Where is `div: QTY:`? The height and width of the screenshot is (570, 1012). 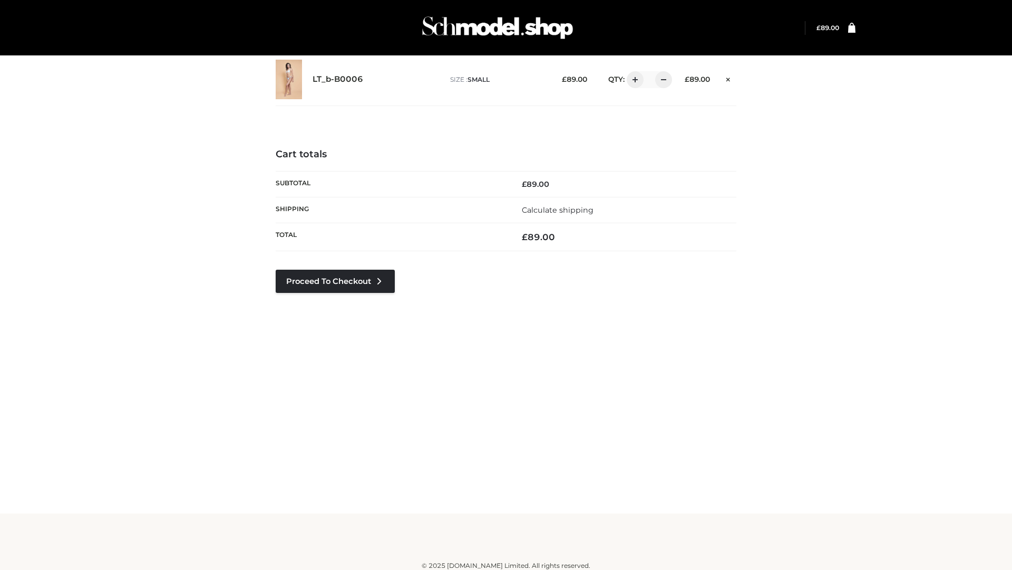
div: QTY: is located at coordinates (633, 80).